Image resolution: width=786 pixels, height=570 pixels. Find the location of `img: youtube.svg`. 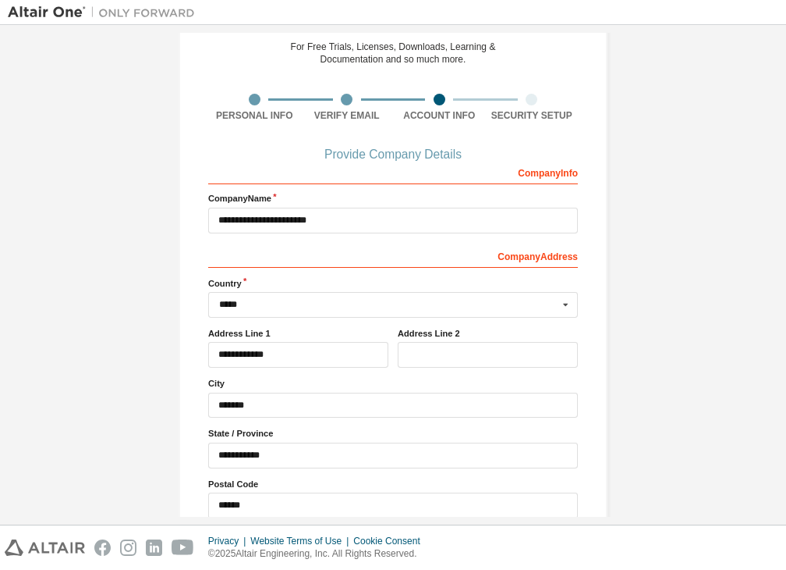

img: youtube.svg is located at coordinates (183, 547).